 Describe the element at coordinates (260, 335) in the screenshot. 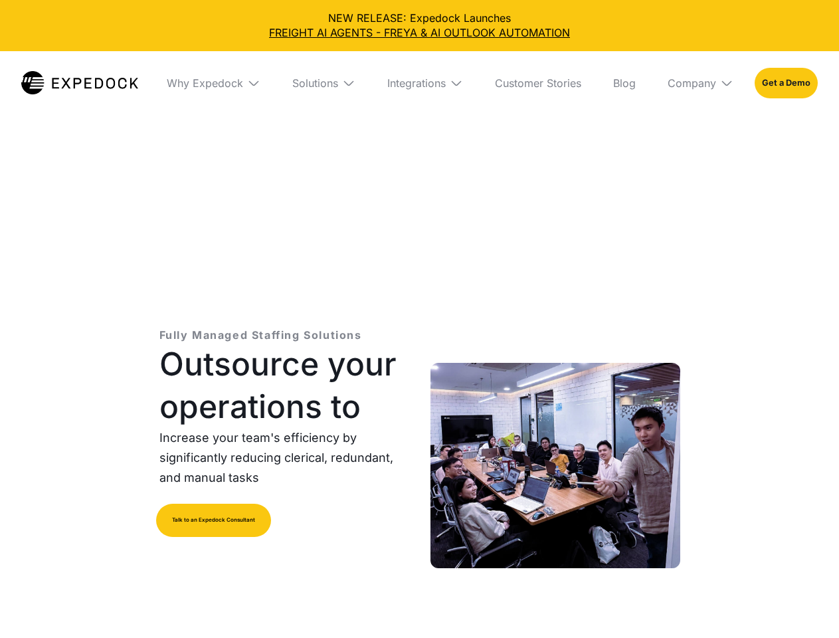

I see `p: Fully Managed Staffing Solutions` at that location.